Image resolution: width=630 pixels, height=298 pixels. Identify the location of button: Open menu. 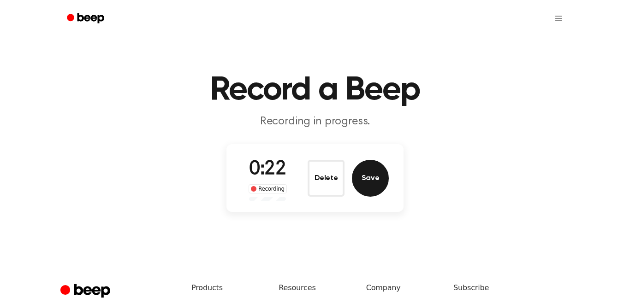
(559, 18).